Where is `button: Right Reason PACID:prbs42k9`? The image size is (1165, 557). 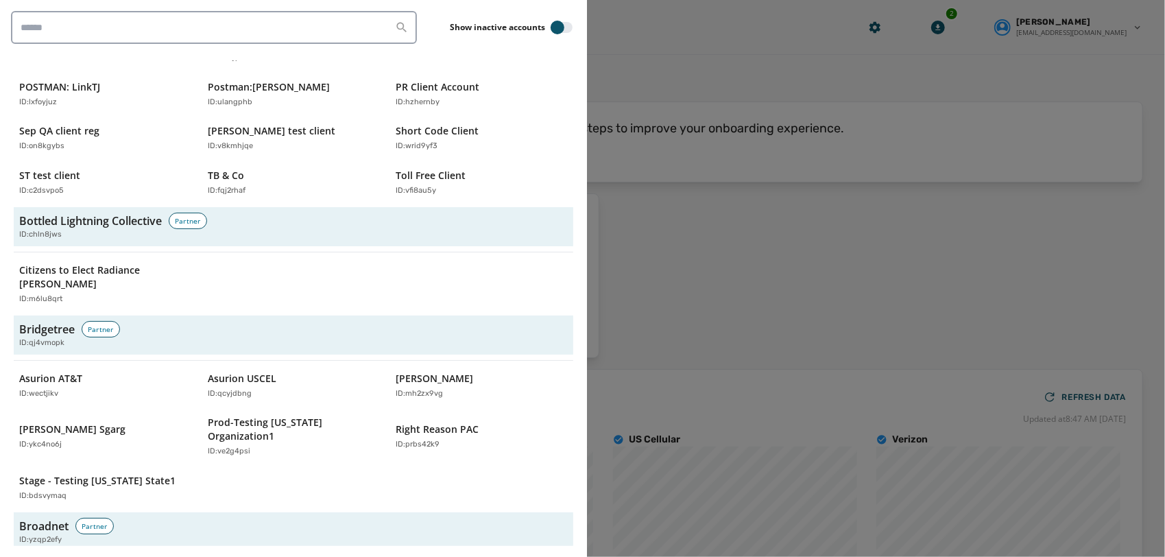
button: Right Reason PACID:prbs42k9 is located at coordinates (481, 436).